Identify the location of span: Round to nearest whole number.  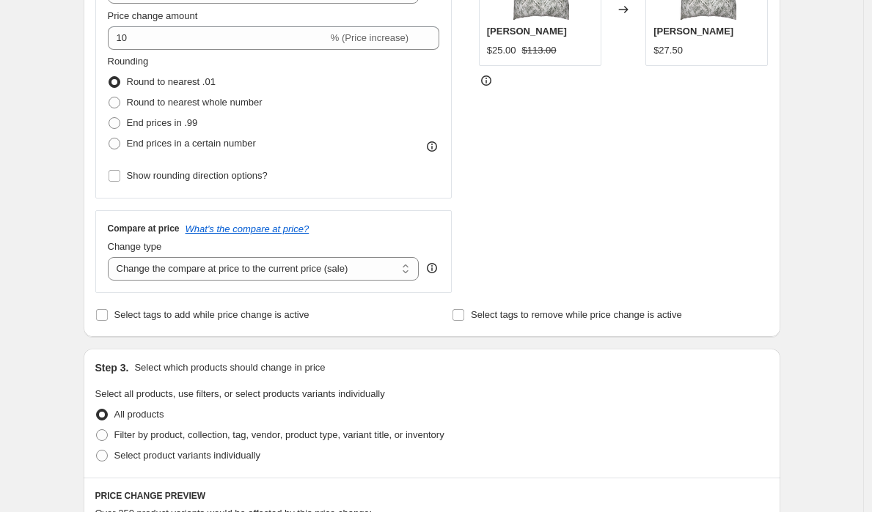
(194, 102).